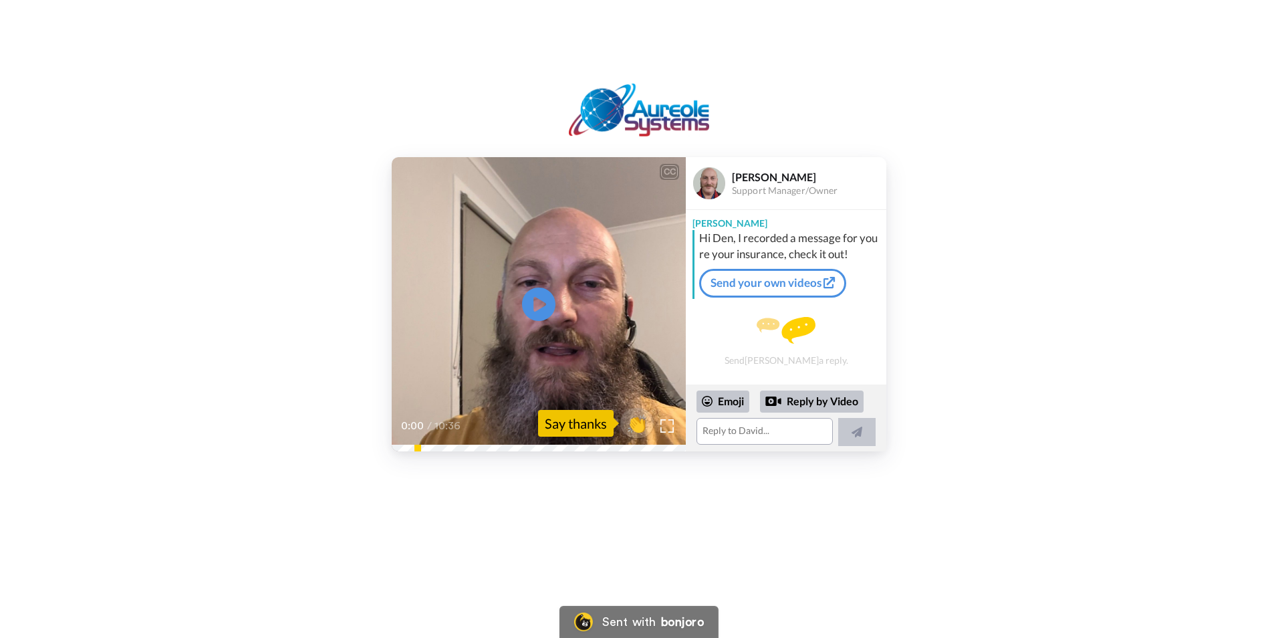  What do you see at coordinates (709, 183) in the screenshot?
I see `img: Profile Image` at bounding box center [709, 183].